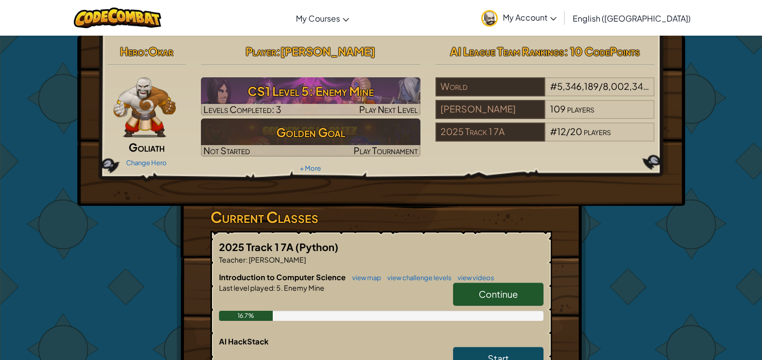 This screenshot has height=360, width=762. What do you see at coordinates (318, 18) in the screenshot?
I see `span: My Courses` at bounding box center [318, 18].